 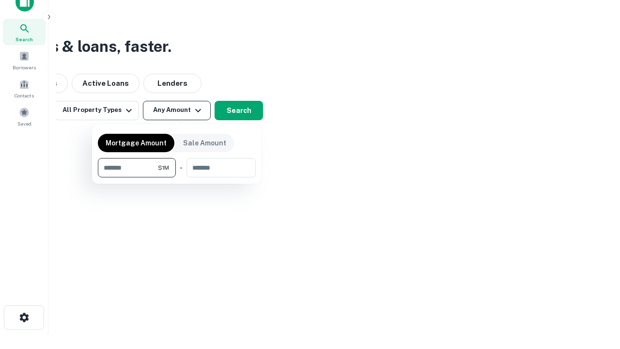 I want to click on span: $1M, so click(x=163, y=168).